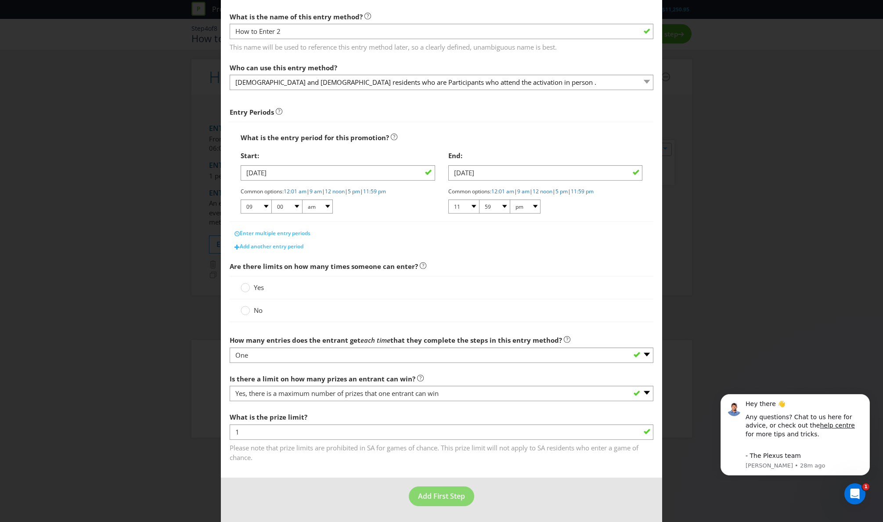  Describe the element at coordinates (130, 39) in the screenshot. I see `a: help centre` at that location.